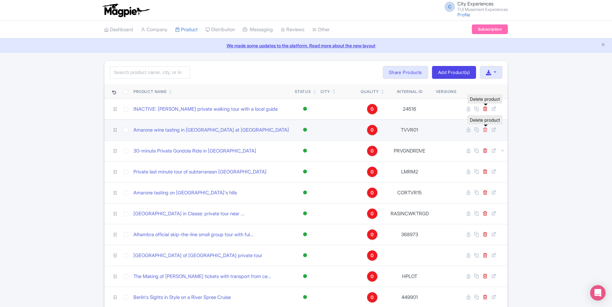 This screenshot has width=612, height=307. Describe the element at coordinates (293, 30) in the screenshot. I see `a: Reviews` at that location.